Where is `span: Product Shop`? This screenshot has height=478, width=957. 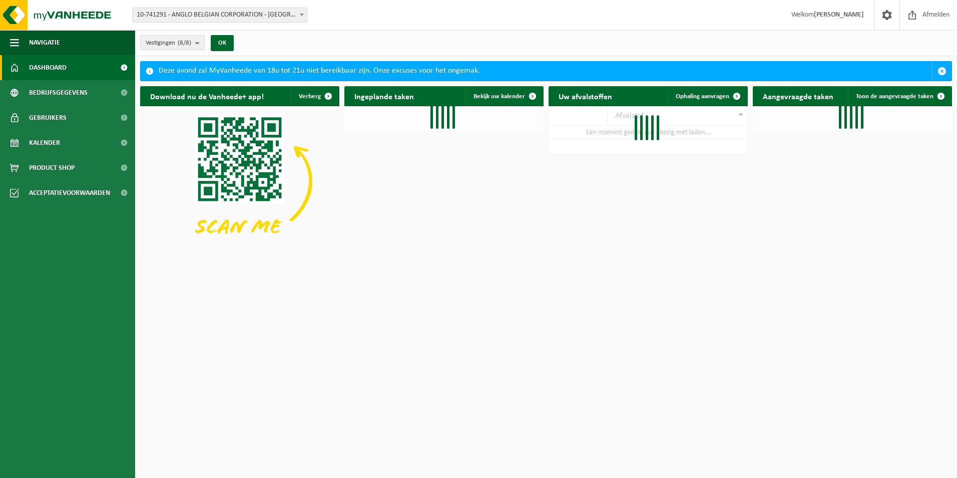
span: Product Shop is located at coordinates (52, 168).